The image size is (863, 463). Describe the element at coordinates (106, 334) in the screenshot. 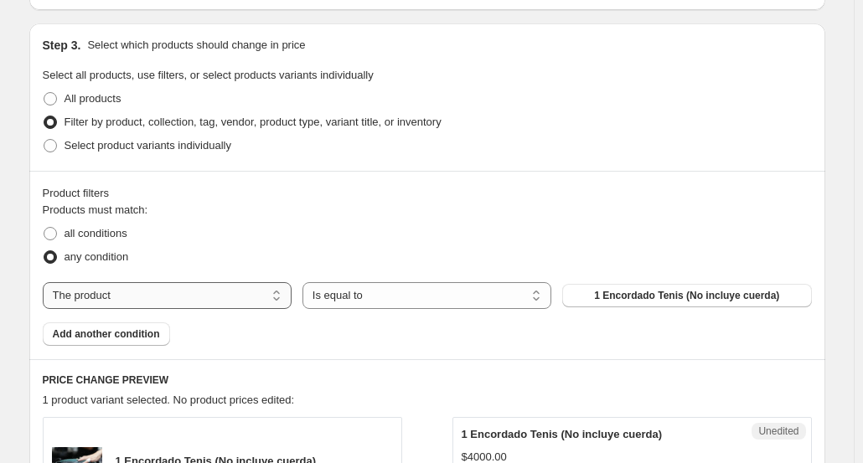

I see `button: Add another condition` at that location.